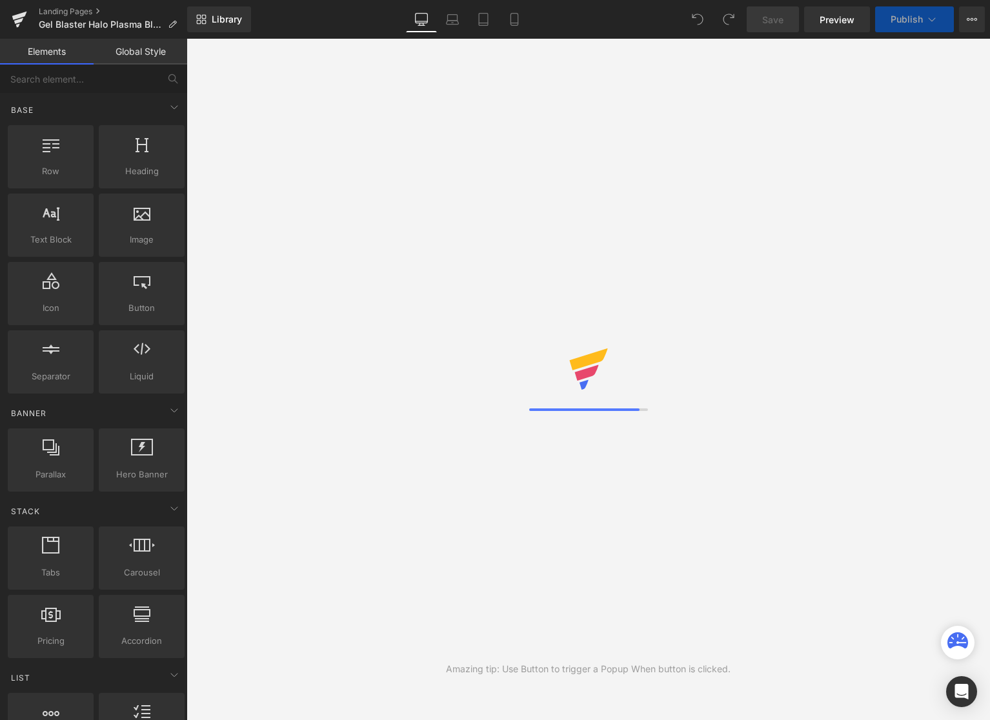 The width and height of the screenshot is (990, 720). Describe the element at coordinates (421, 19) in the screenshot. I see `a: Desktop` at that location.